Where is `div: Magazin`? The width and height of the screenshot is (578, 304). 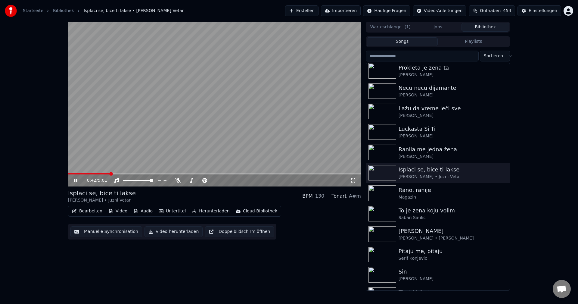
div: Magazin is located at coordinates (453, 197).